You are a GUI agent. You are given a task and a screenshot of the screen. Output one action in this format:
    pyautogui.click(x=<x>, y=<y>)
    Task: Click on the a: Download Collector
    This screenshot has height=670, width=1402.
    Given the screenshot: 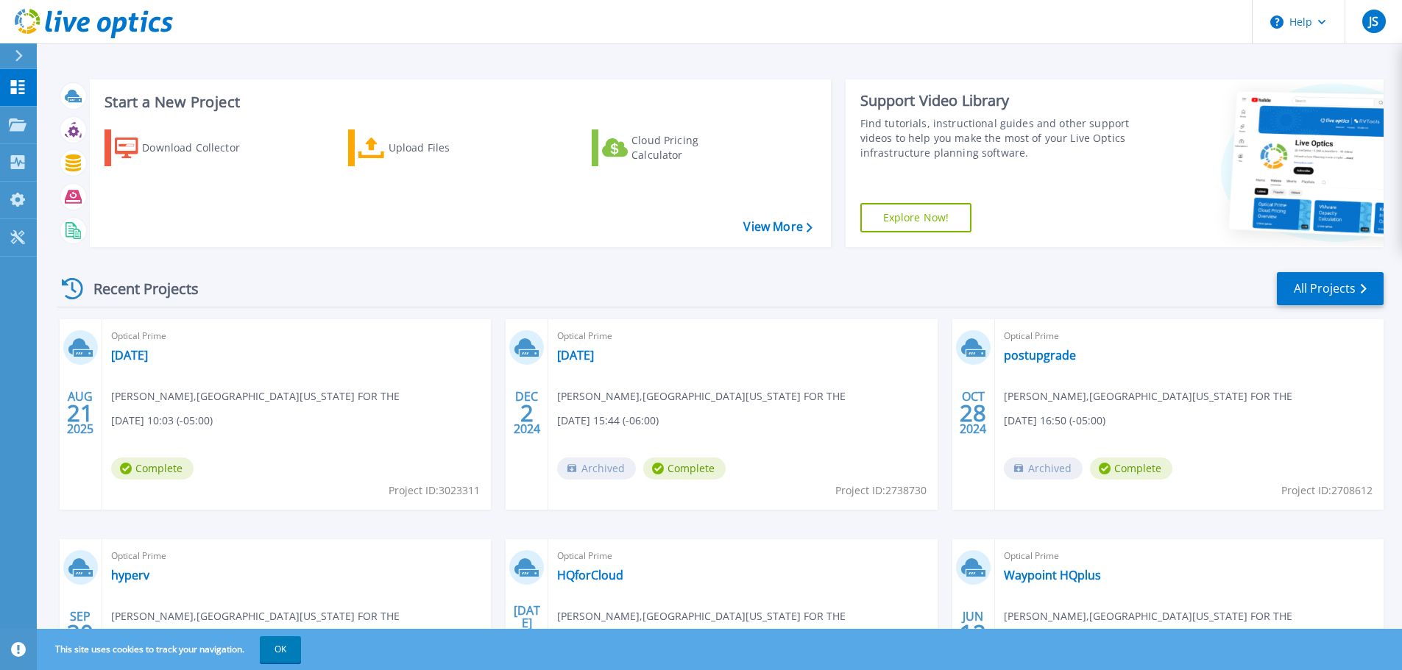 What is the action you would take?
    pyautogui.click(x=186, y=148)
    